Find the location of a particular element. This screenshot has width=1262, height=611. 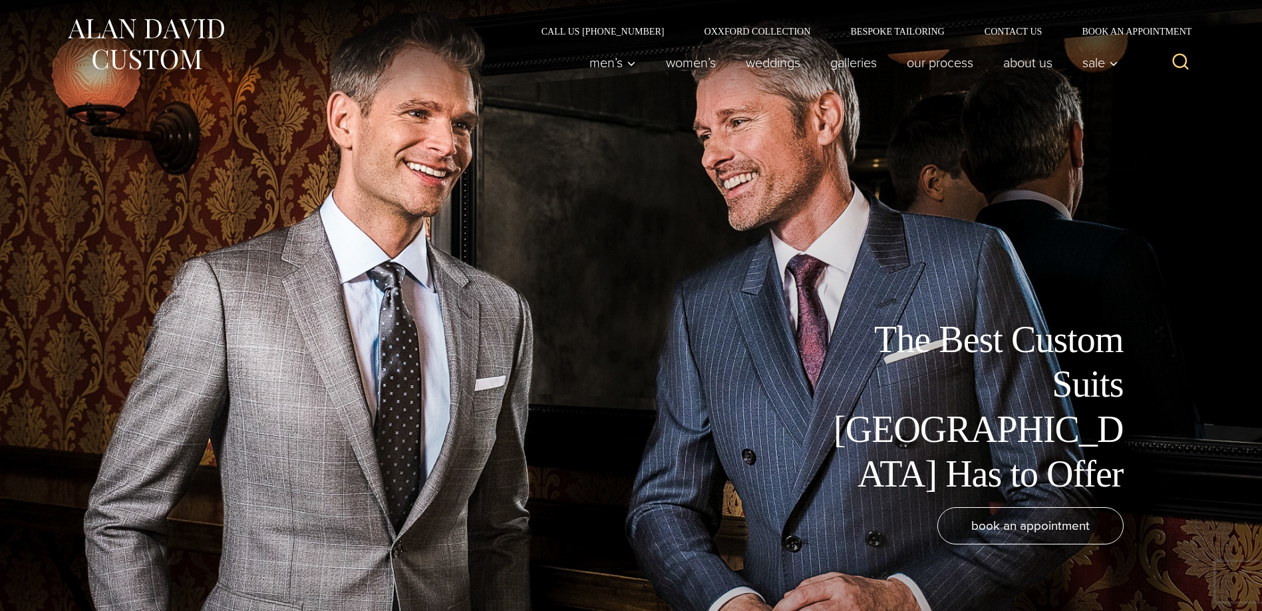

span: book an appointment is located at coordinates (1030, 525).